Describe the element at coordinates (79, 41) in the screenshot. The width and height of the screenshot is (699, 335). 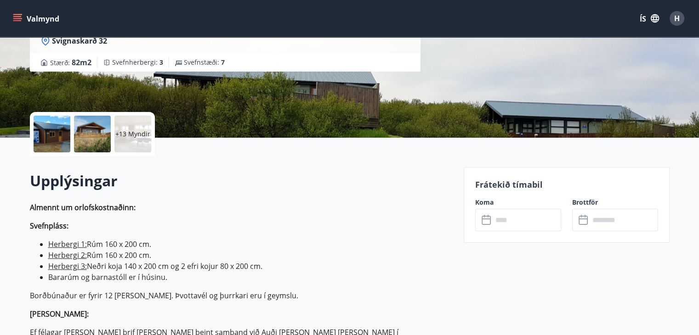
I see `font: Svignaskarð 32` at that location.